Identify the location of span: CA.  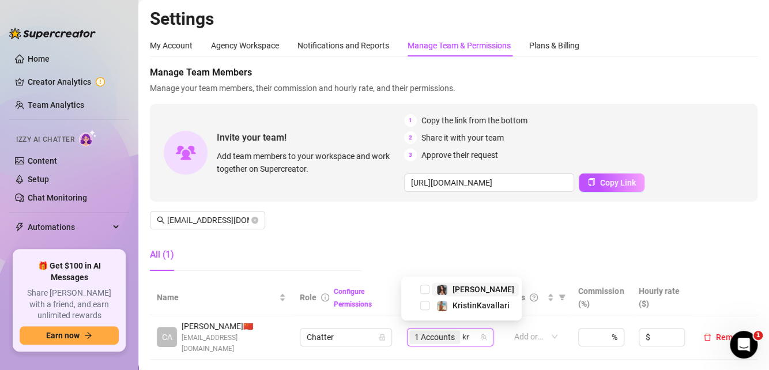
(167, 337).